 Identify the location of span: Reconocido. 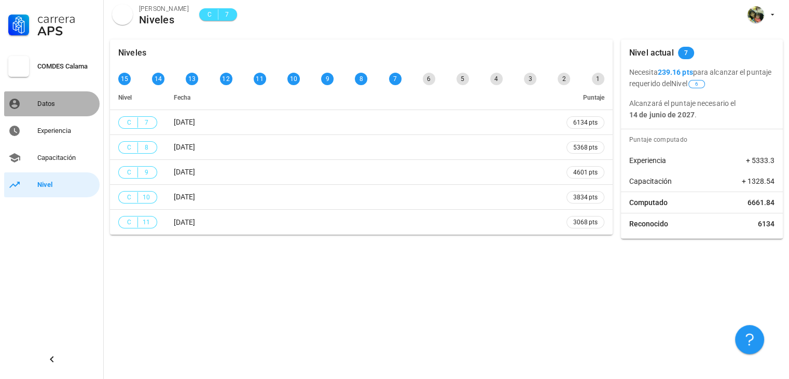
(649, 224).